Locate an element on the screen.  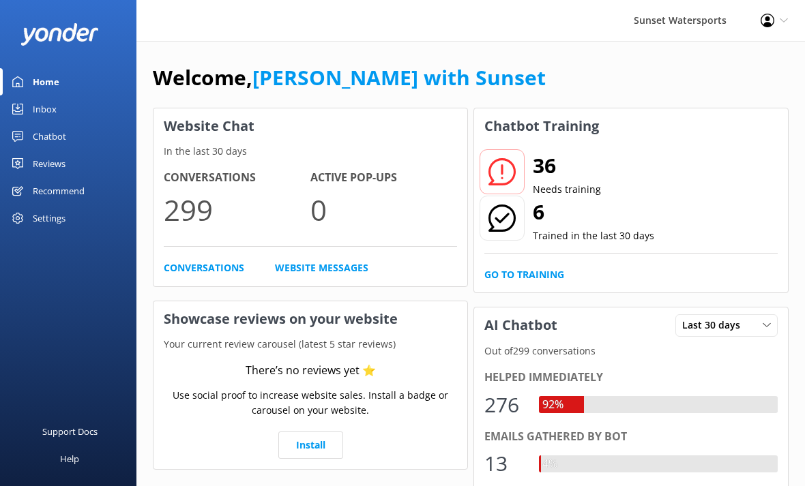
div: Help is located at coordinates (70, 459).